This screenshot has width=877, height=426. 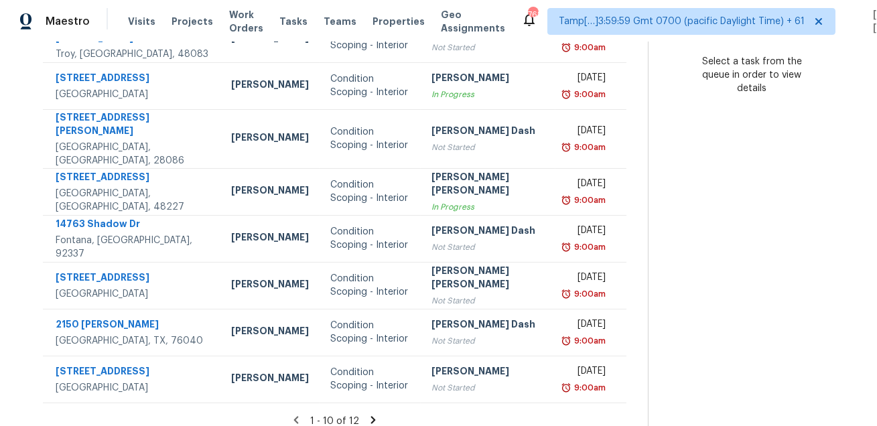 I want to click on span: Tamp[…]3:59:59 Gmt 0700 (pacific Daylight Time) + 61, so click(x=681, y=21).